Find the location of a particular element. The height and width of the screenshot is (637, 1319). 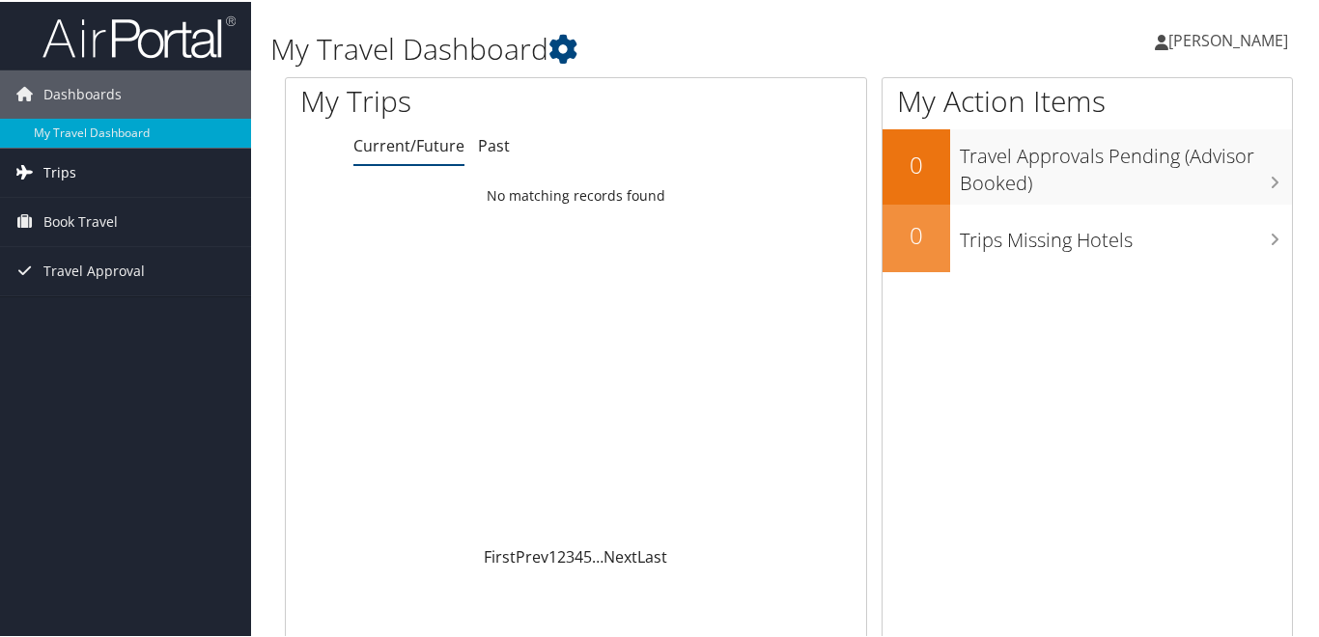

a: 2 is located at coordinates (561, 555).